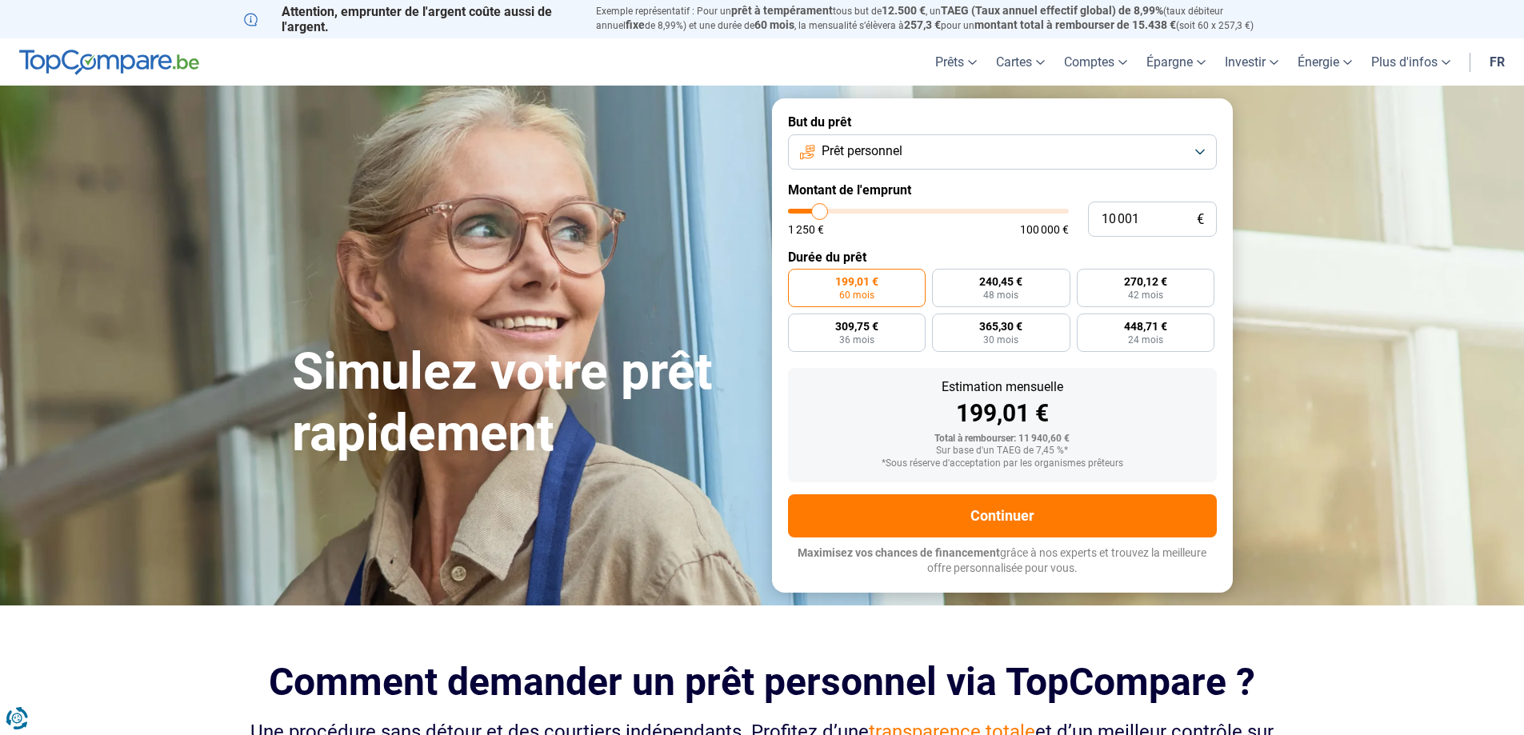 This screenshot has width=1524, height=735. Describe the element at coordinates (1002, 387) in the screenshot. I see `div: Estimation mensuelle` at that location.